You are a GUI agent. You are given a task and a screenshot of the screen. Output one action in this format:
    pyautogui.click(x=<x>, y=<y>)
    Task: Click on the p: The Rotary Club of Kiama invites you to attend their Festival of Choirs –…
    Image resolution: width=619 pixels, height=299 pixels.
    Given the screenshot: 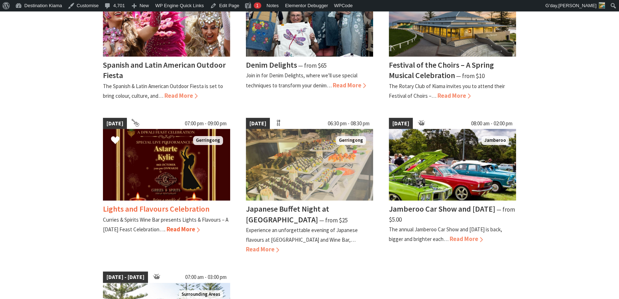 What is the action you would take?
    pyautogui.click(x=447, y=91)
    